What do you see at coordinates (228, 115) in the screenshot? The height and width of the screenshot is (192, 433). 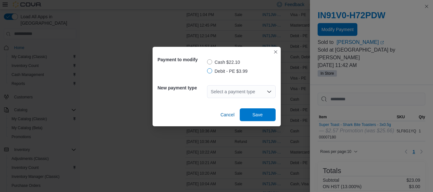 I see `span: Cancel` at bounding box center [228, 115].